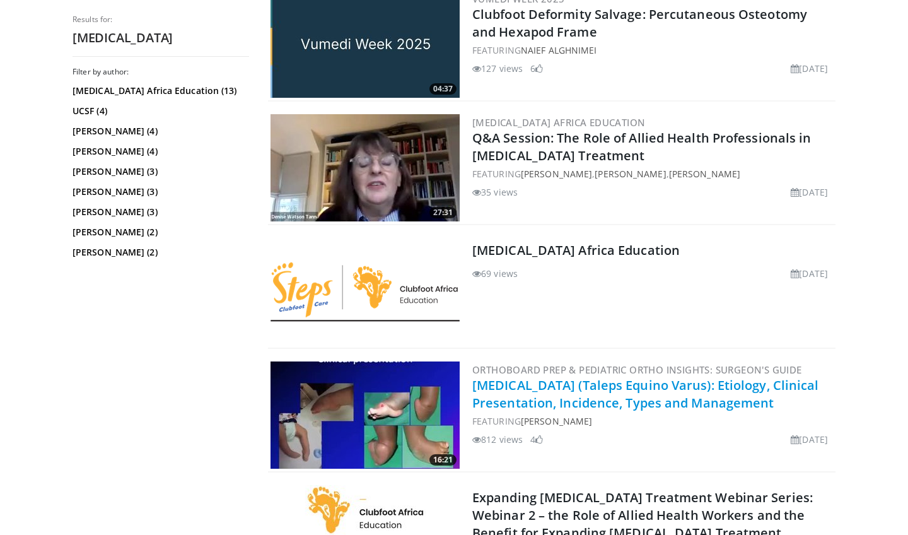 The width and height of the screenshot is (908, 535). What do you see at coordinates (537, 68) in the screenshot?
I see `li: 6` at bounding box center [537, 68].